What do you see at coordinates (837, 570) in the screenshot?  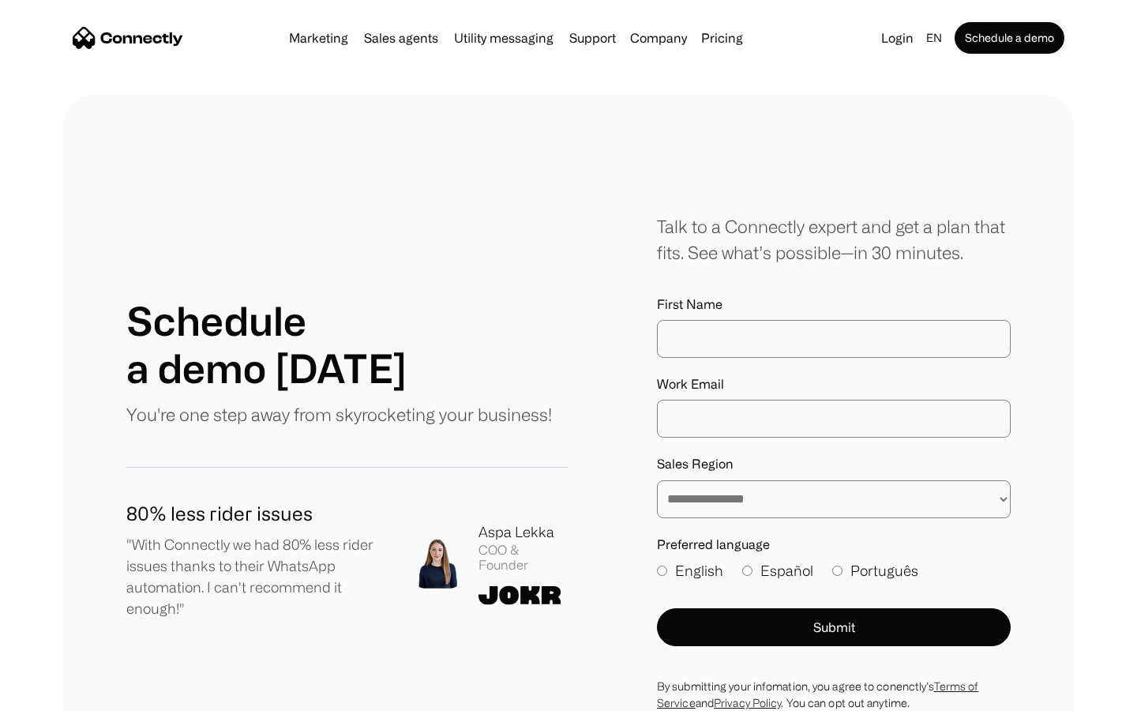 I see `input: Português` at bounding box center [837, 570].